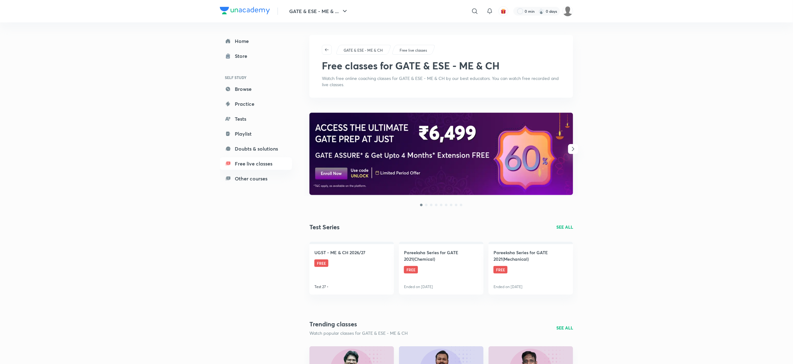  What do you see at coordinates (245, 11) in the screenshot?
I see `img: Company Logo` at bounding box center [245, 11].